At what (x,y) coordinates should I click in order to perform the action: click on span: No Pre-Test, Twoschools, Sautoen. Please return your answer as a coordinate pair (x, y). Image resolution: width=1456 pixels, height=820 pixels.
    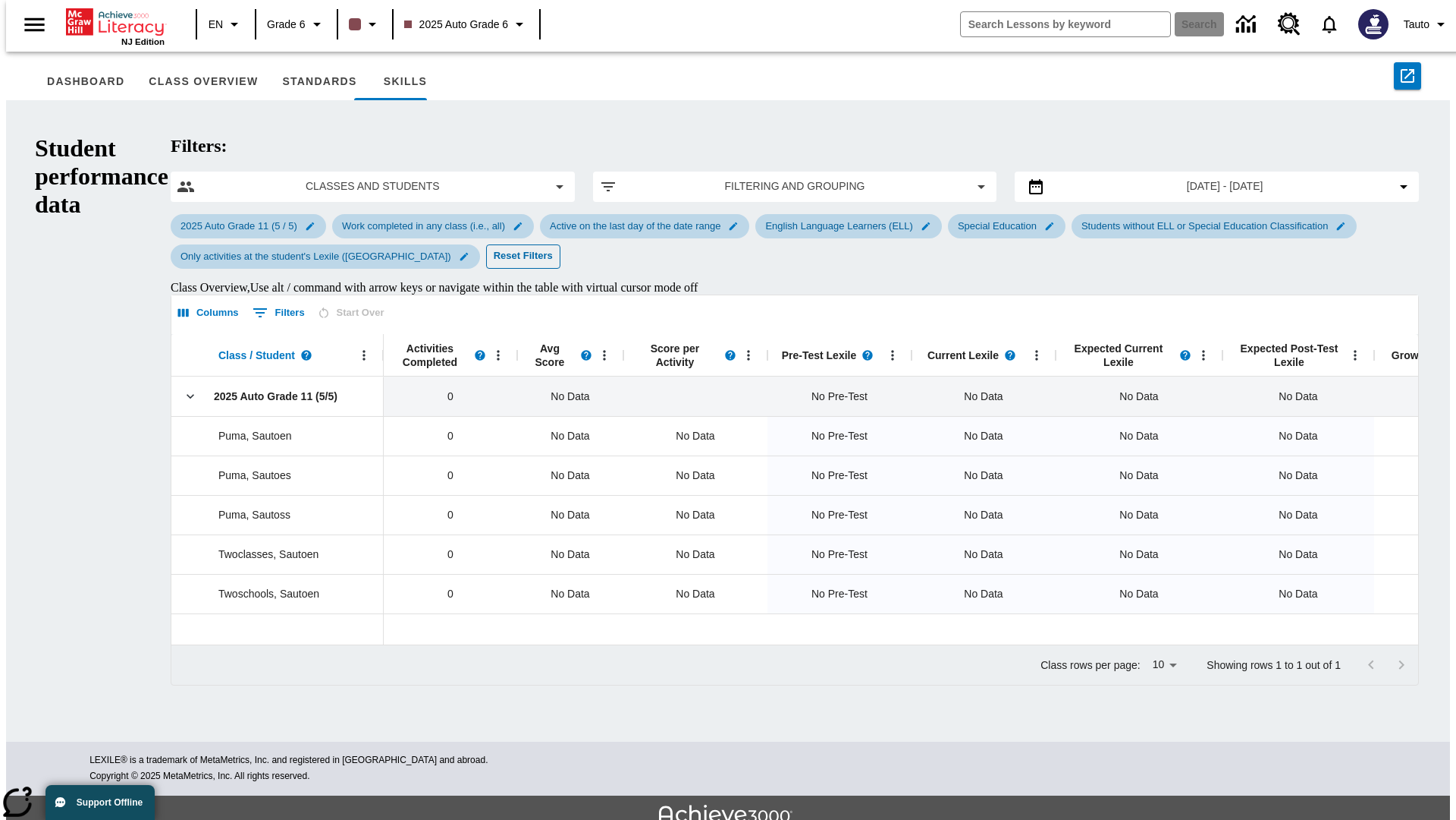
    Looking at the image, I should click on (840, 594).